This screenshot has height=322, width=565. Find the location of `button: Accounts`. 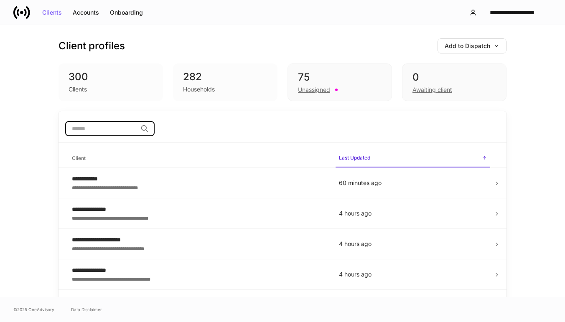

button: Accounts is located at coordinates (86, 13).